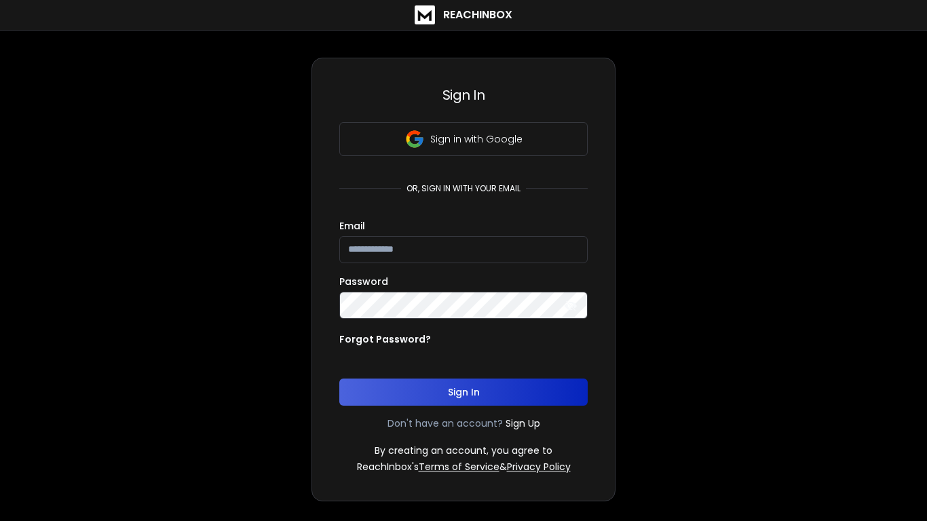 The width and height of the screenshot is (927, 521). I want to click on h3: Sign In, so click(463, 95).